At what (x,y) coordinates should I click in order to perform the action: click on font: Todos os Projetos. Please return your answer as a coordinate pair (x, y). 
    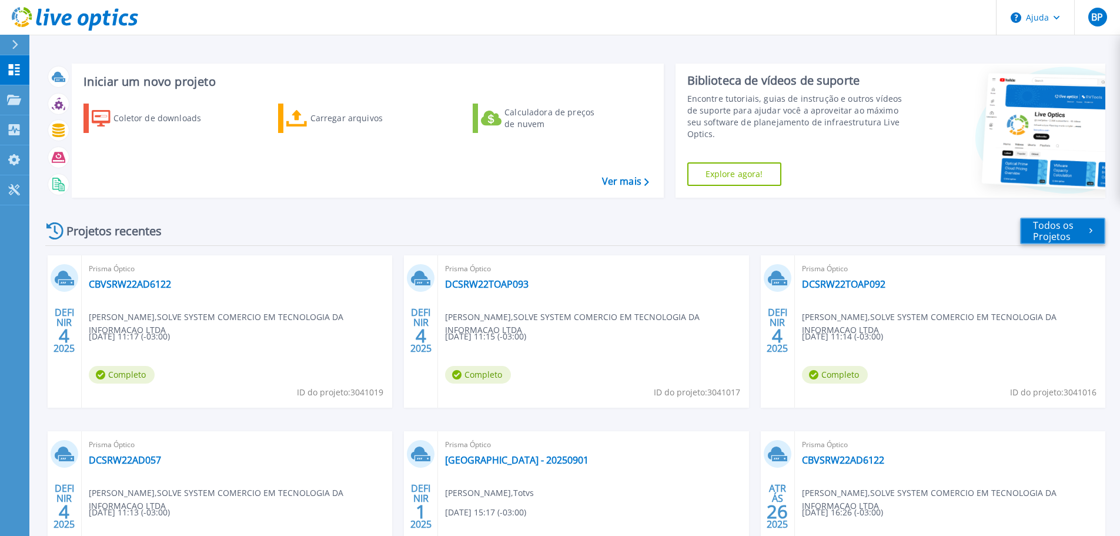
    Looking at the image, I should click on (1053, 230).